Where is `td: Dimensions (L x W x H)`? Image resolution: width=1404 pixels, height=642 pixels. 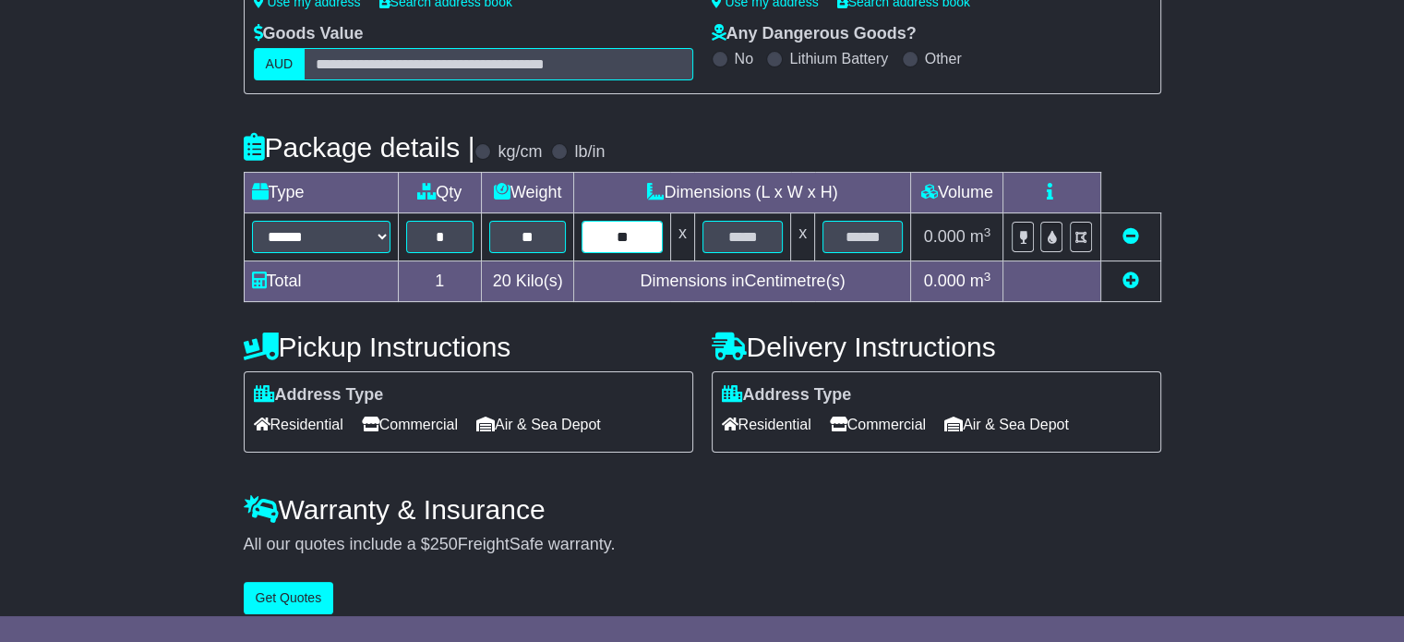
td: Dimensions (L x W x H) is located at coordinates (742, 193).